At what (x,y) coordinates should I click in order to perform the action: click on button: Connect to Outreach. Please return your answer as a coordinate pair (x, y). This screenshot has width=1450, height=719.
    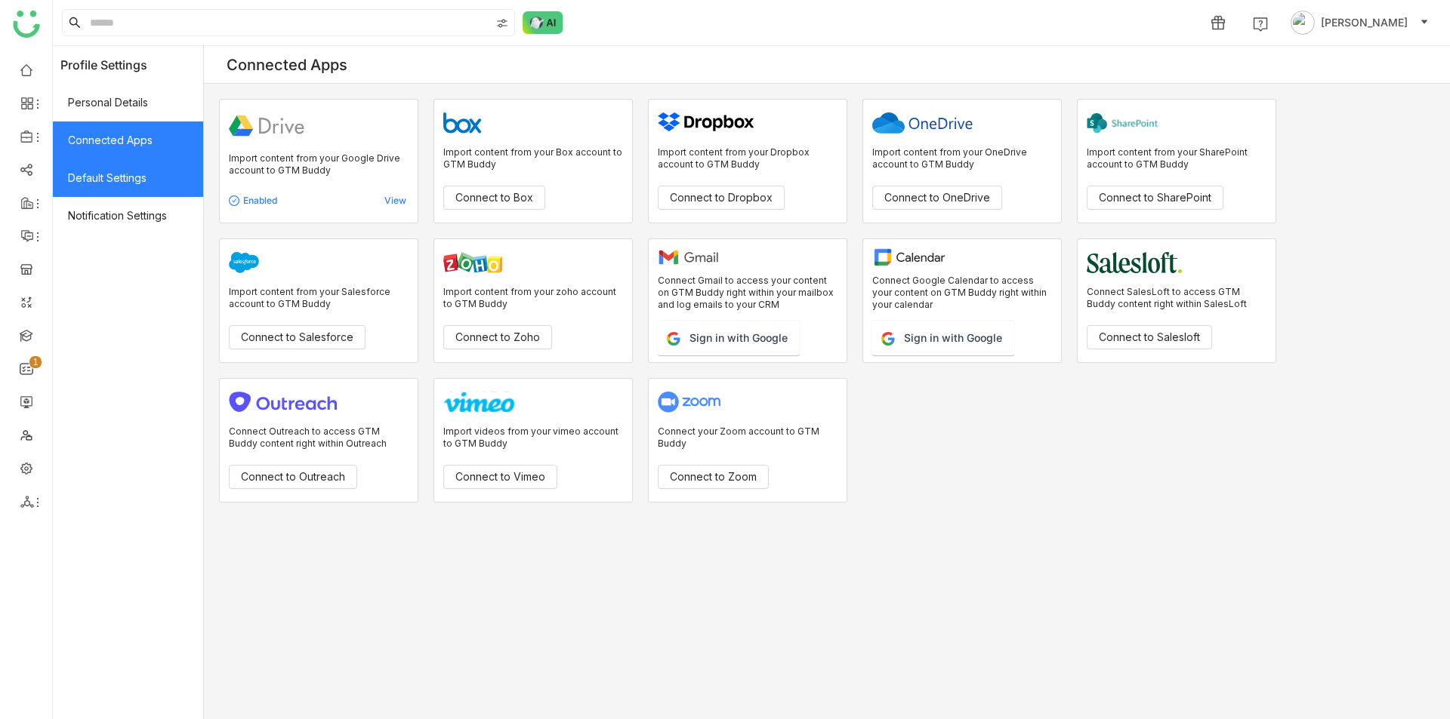
    Looking at the image, I should click on (293, 477).